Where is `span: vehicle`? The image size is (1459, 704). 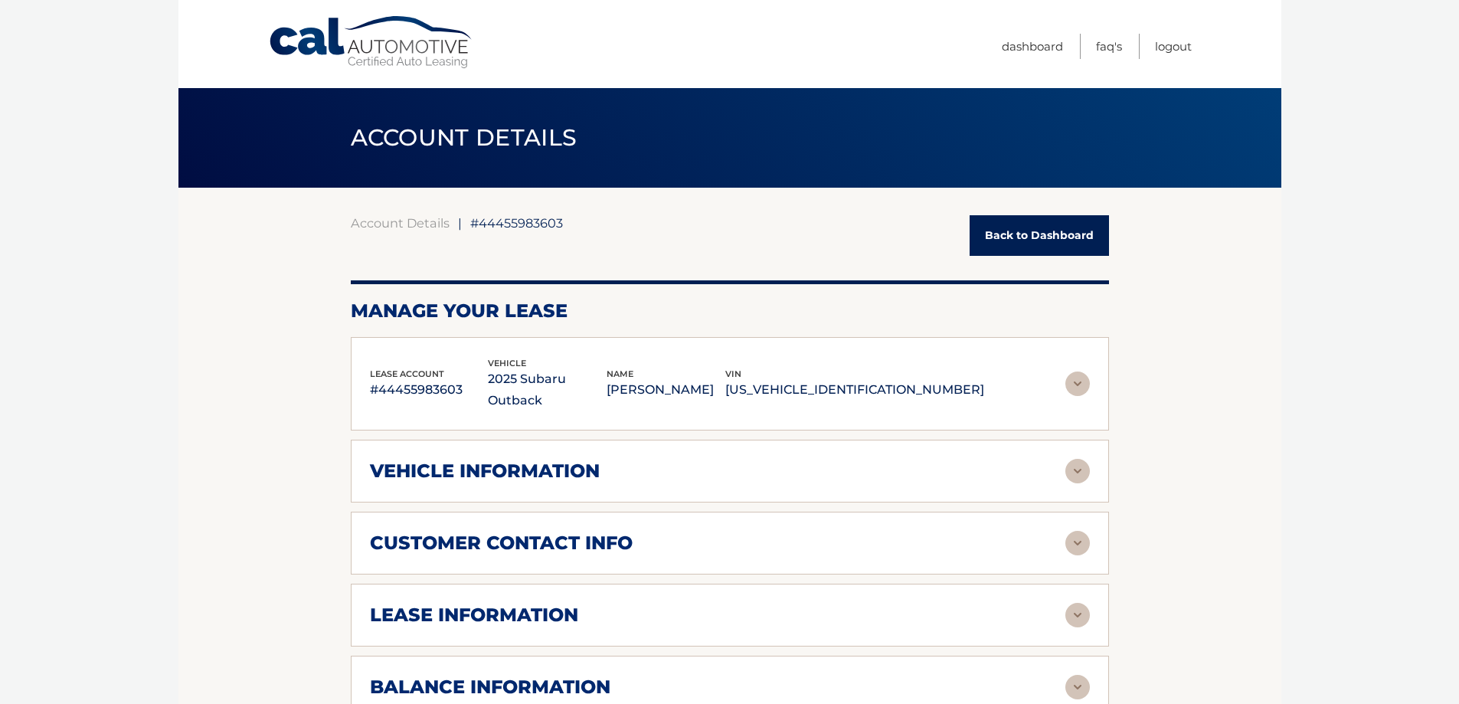
span: vehicle is located at coordinates (507, 363).